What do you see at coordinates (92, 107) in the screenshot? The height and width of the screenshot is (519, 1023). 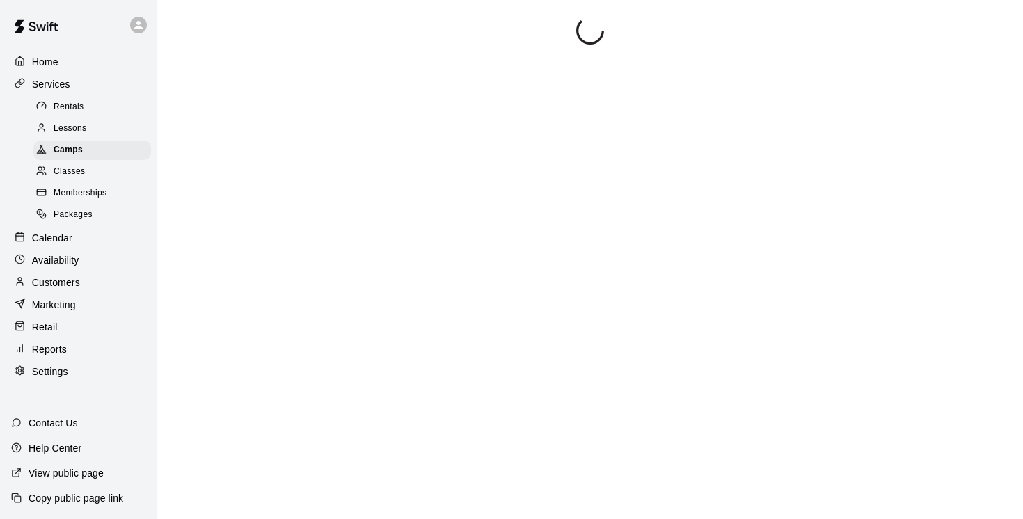 I see `div: Rentals` at bounding box center [92, 107].